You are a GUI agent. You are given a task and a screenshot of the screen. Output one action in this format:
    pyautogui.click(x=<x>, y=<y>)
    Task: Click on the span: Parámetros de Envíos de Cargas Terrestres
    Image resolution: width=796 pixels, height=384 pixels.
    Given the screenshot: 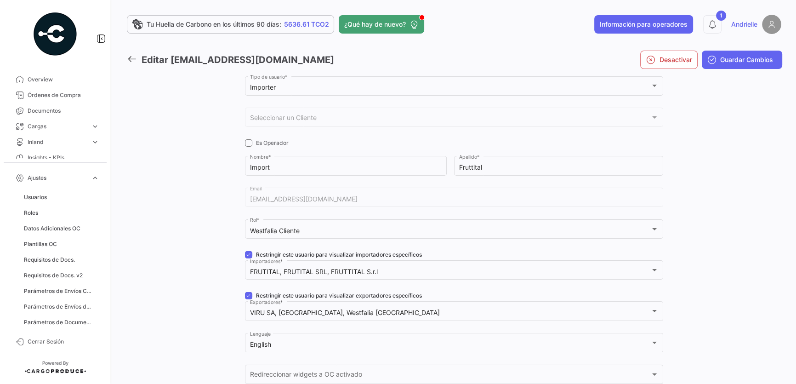 What is the action you would take?
    pyautogui.click(x=59, y=307)
    